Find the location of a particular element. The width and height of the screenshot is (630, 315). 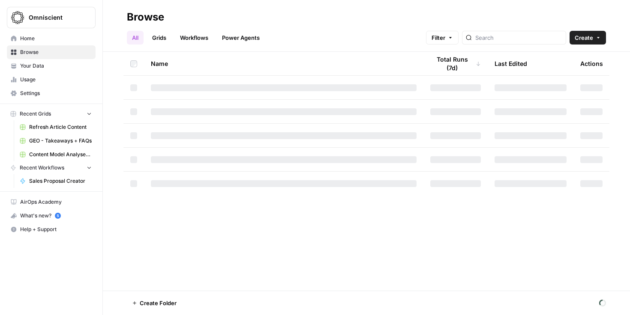

a: AirOps Academy is located at coordinates (51, 202).